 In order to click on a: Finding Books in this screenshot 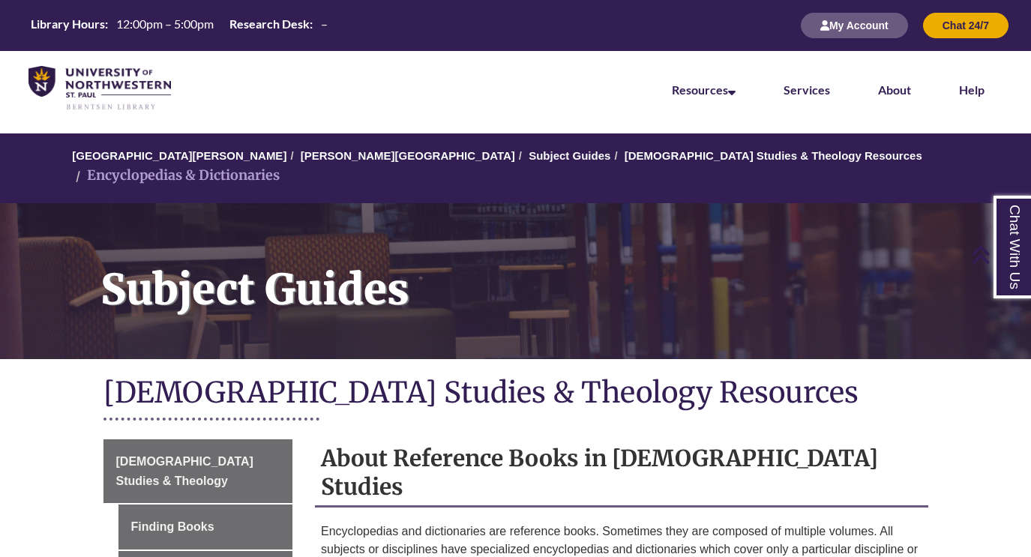, I will do `click(205, 527)`.